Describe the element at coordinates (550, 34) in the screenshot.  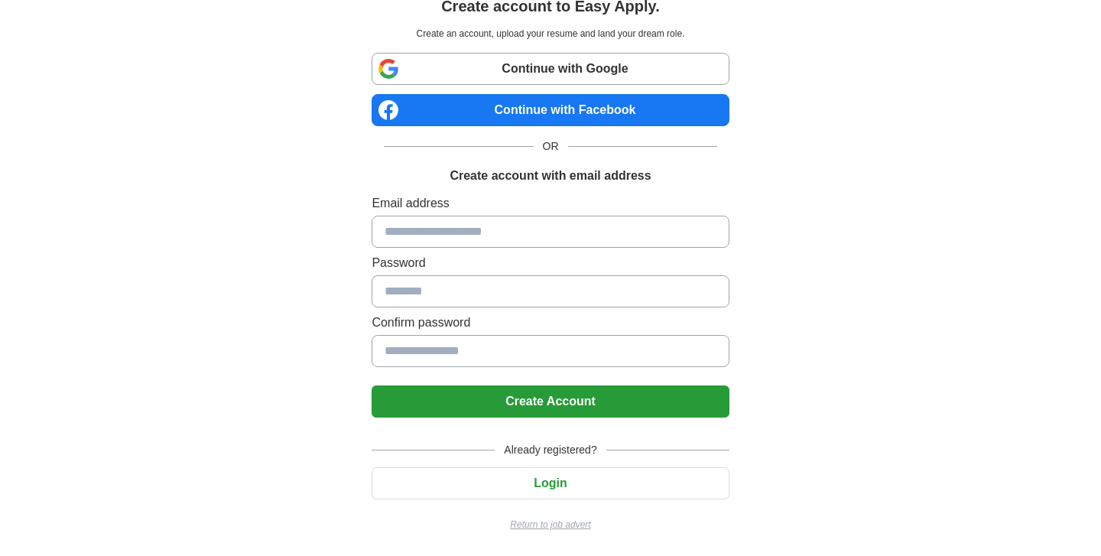
I see `p: Create an account, upload your resume and land your dream role.` at that location.